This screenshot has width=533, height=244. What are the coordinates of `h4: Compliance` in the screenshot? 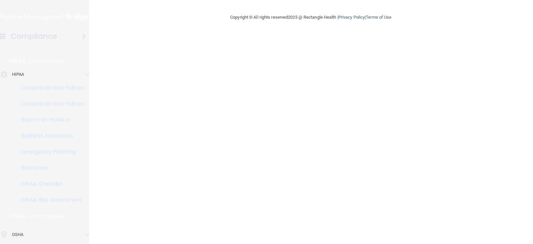 It's located at (34, 36).